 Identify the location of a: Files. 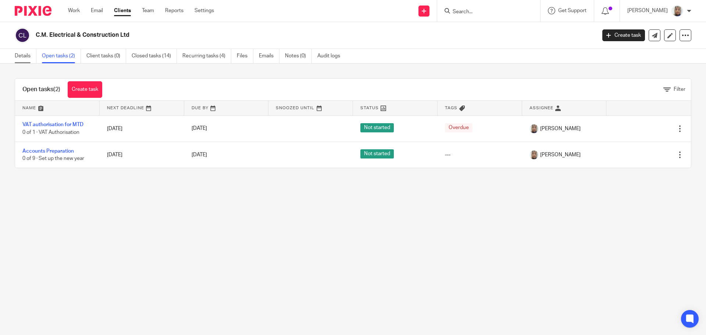
(245, 56).